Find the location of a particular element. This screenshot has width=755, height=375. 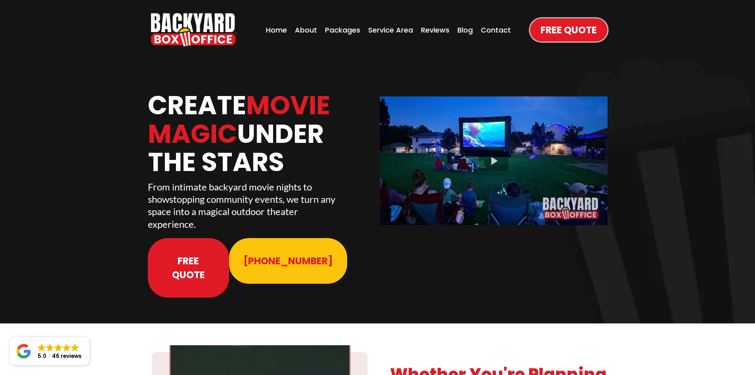

a: Packages is located at coordinates (342, 30).